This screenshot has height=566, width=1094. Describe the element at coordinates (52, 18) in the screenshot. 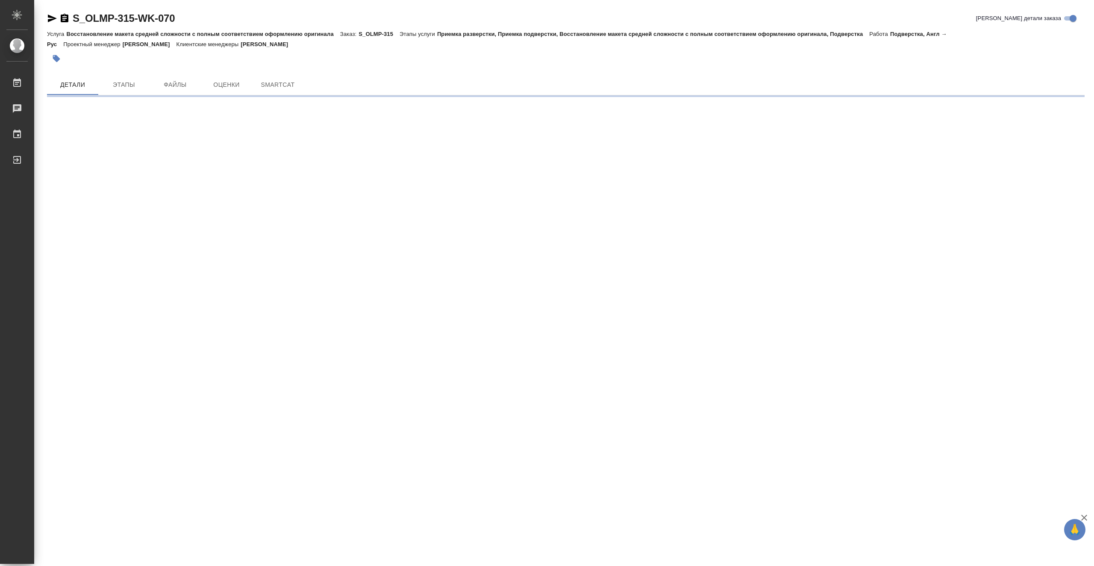

I see `button: Скопировать ссылку для ЯМессенджера` at that location.